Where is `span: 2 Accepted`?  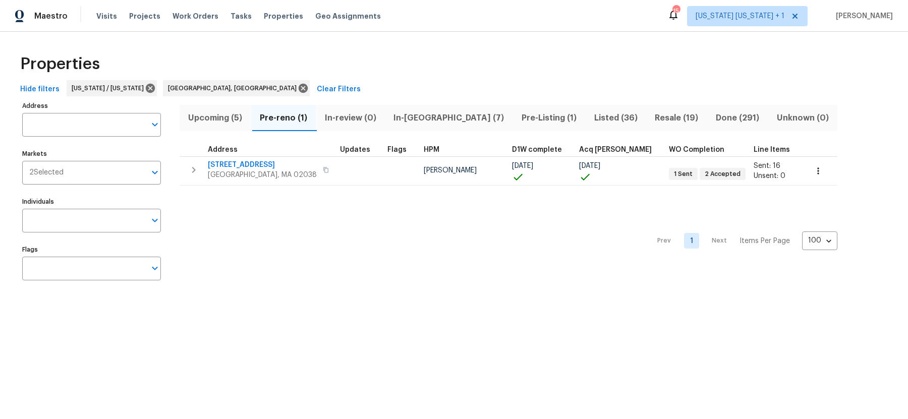
span: 2 Accepted is located at coordinates (722, 174).